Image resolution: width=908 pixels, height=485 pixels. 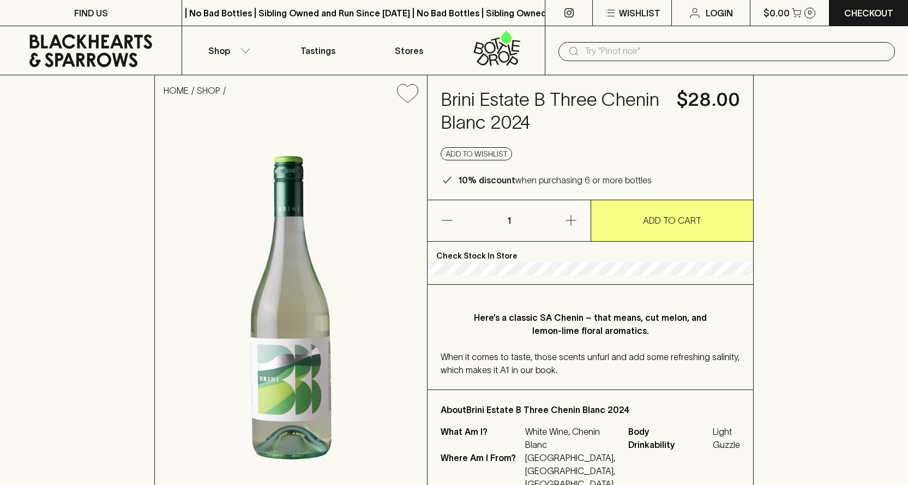 What do you see at coordinates (91, 13) in the screenshot?
I see `p: FIND US` at bounding box center [91, 13].